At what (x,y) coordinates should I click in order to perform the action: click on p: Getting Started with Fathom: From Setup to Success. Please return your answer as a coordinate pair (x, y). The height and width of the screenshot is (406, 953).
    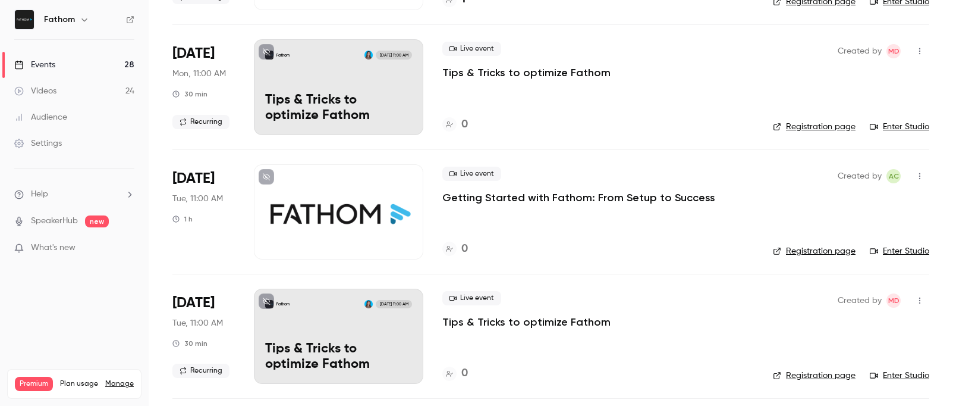
    Looking at the image, I should click on (579, 197).